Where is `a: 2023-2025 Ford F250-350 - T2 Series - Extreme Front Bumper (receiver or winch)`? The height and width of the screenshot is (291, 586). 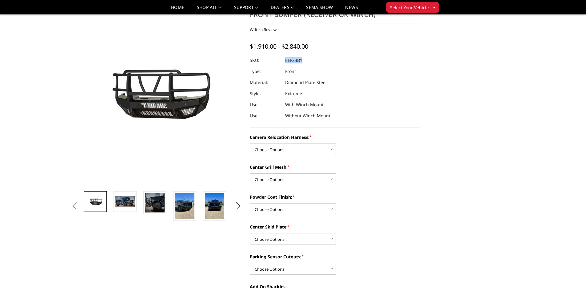
a: 2023-2025 Ford F250-350 - T2 Series - Extreme Front Bumper (receiver or winch) is located at coordinates (157, 93).